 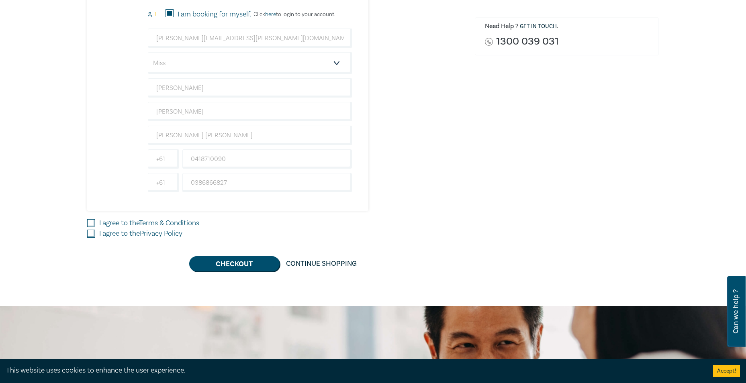 I want to click on a: 1300 039 031, so click(x=527, y=41).